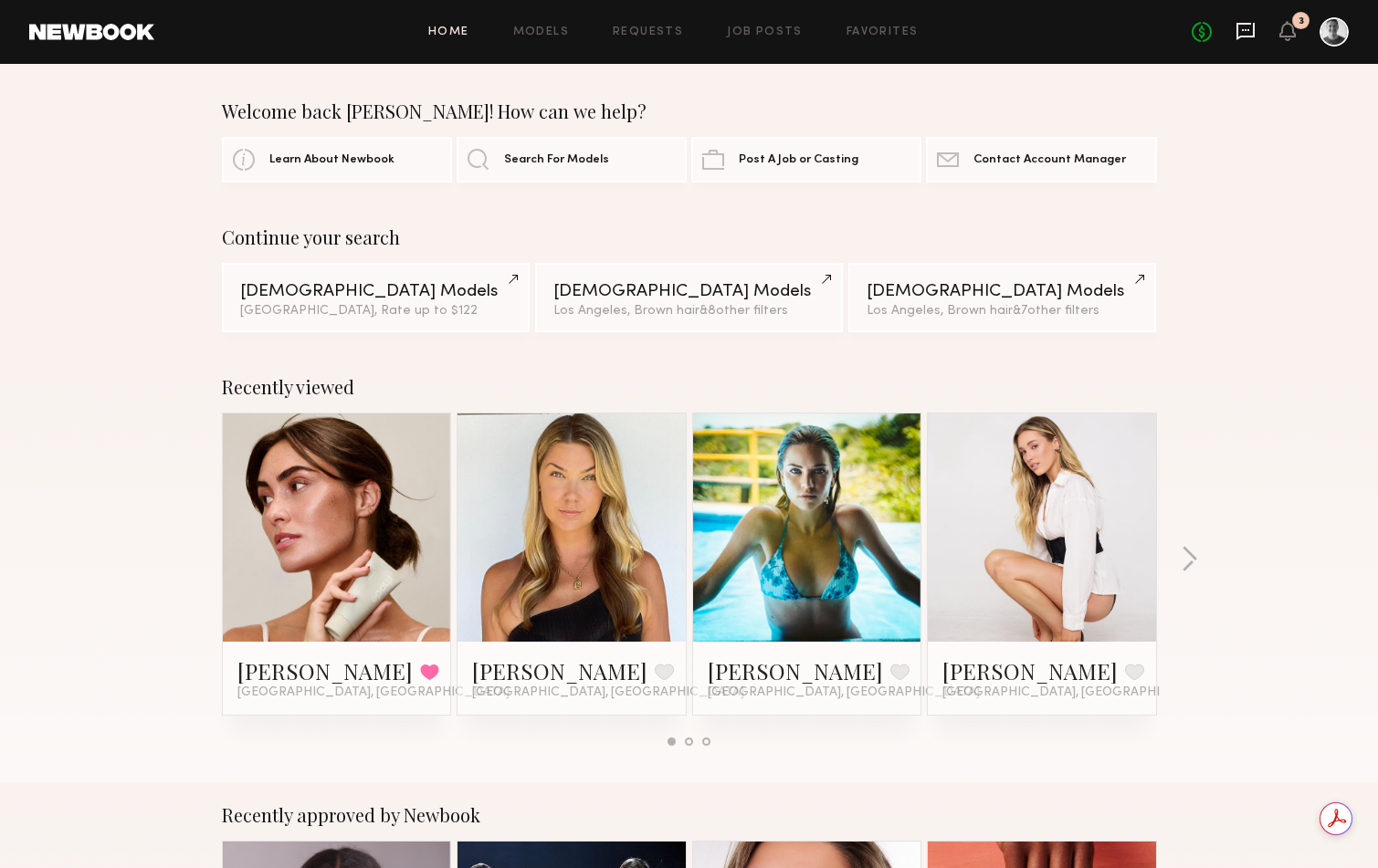  Describe the element at coordinates (764, 32) in the screenshot. I see `a: Job Posts` at that location.